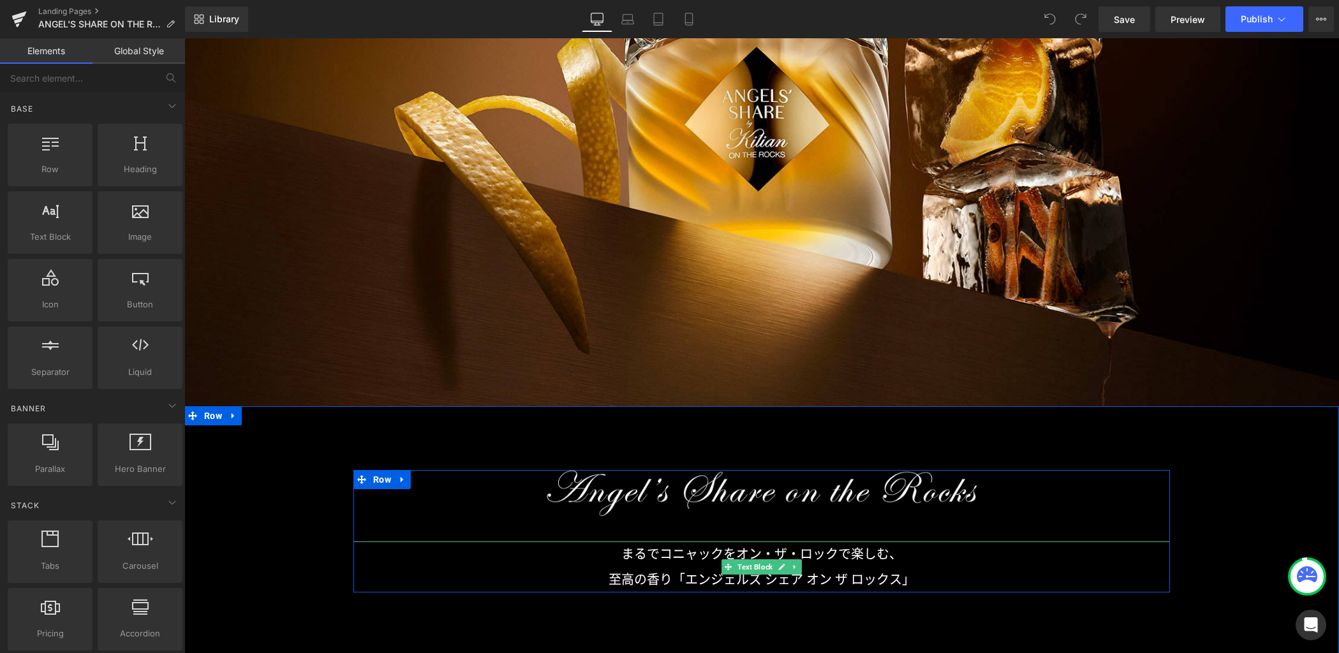 The image size is (1339, 653). I want to click on img: Angel’s Share on the Rocks, so click(577, 455).